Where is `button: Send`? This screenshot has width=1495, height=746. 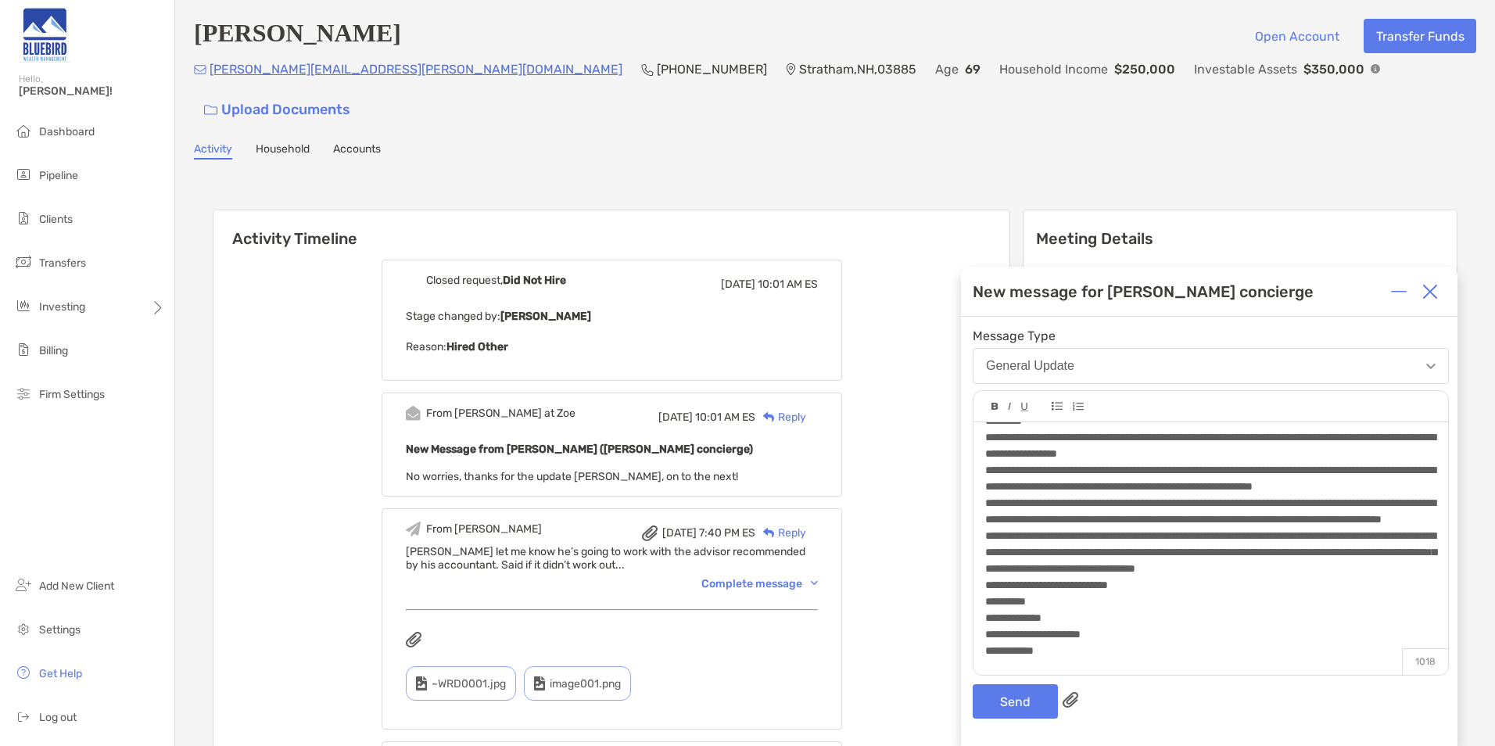 button: Send is located at coordinates (1015, 701).